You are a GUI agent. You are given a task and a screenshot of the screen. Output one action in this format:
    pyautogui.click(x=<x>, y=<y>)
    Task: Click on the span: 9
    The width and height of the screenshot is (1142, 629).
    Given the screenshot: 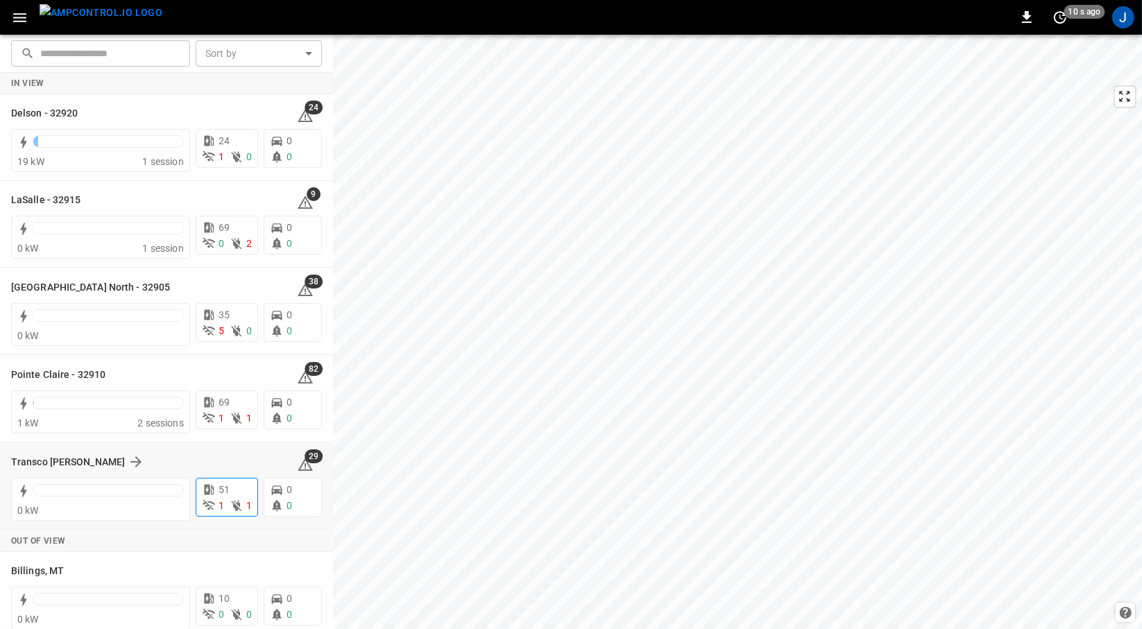 What is the action you would take?
    pyautogui.click(x=314, y=194)
    